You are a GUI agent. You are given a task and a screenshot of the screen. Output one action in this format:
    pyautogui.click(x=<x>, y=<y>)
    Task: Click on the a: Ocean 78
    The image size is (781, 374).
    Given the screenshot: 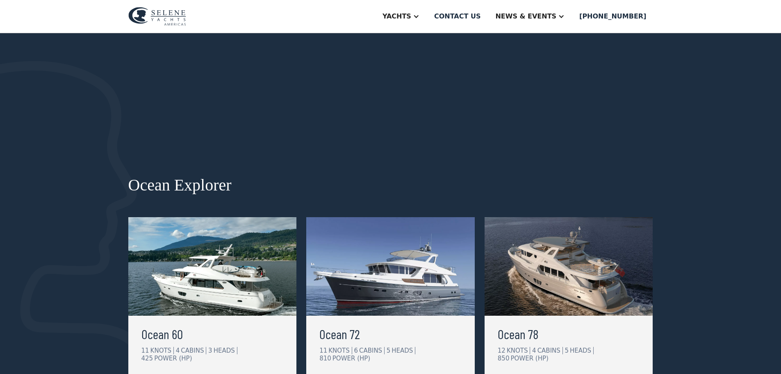 What is the action you would take?
    pyautogui.click(x=569, y=333)
    